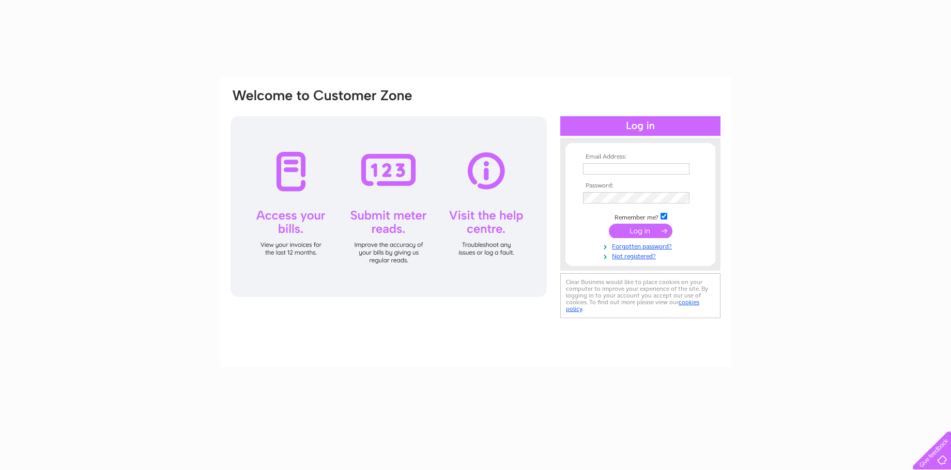 This screenshot has height=470, width=951. I want to click on input: Submit, so click(641, 231).